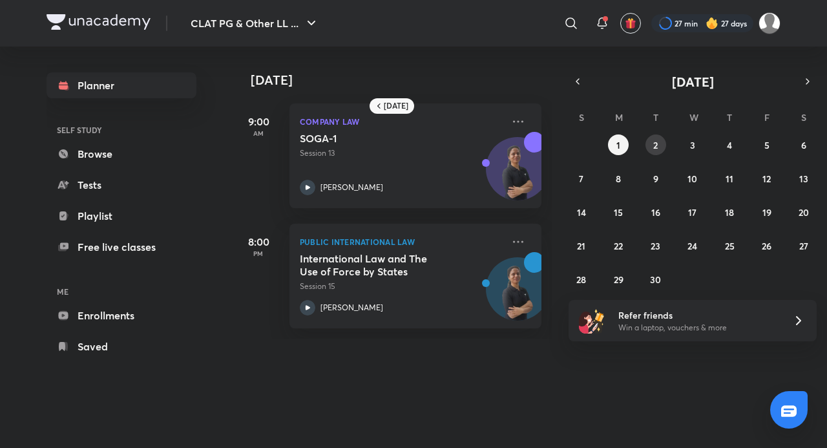 This screenshot has width=827, height=448. I want to click on abbr: September 2, 2025, so click(655, 145).